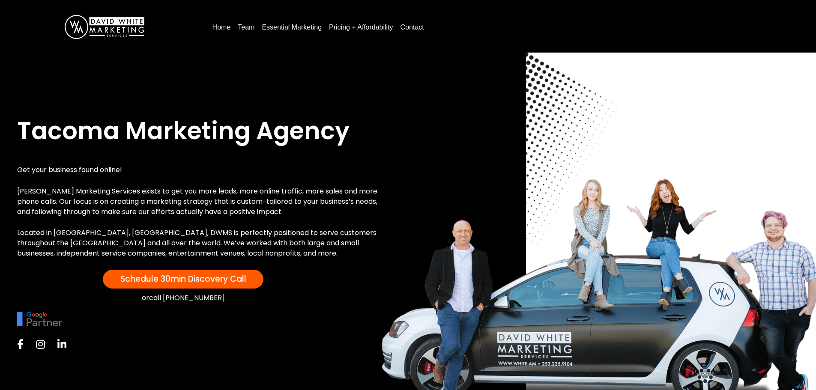 This screenshot has height=390, width=816. What do you see at coordinates (183, 279) in the screenshot?
I see `span: Schedule 30min Discovery Call` at bounding box center [183, 279].